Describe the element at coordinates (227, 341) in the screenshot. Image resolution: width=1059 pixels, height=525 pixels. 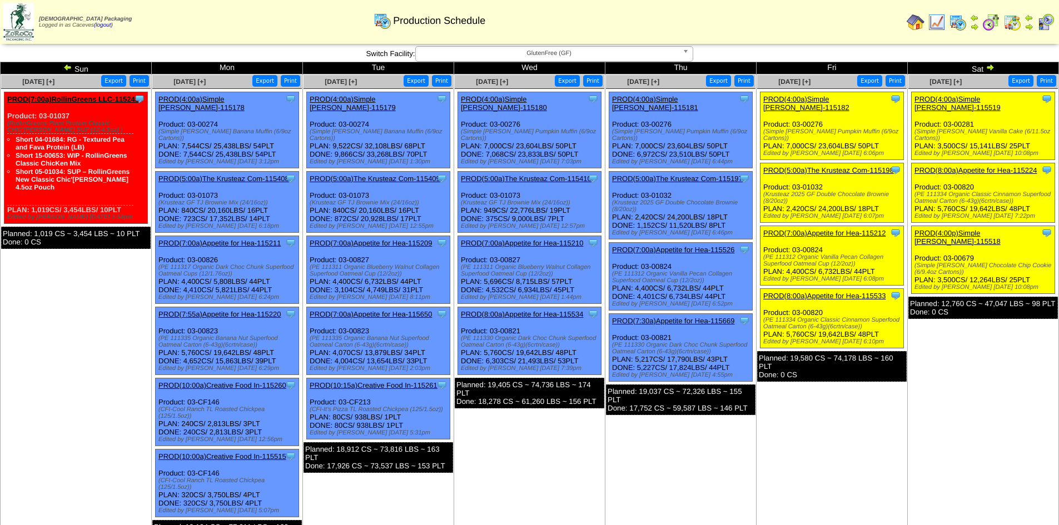
I see `div: Product: 03-00823 PLAN: 5,760CS / 19,642LBS / 48PLT DONE: 4,652CS / 15,863LBS / 39PLT` at that location.